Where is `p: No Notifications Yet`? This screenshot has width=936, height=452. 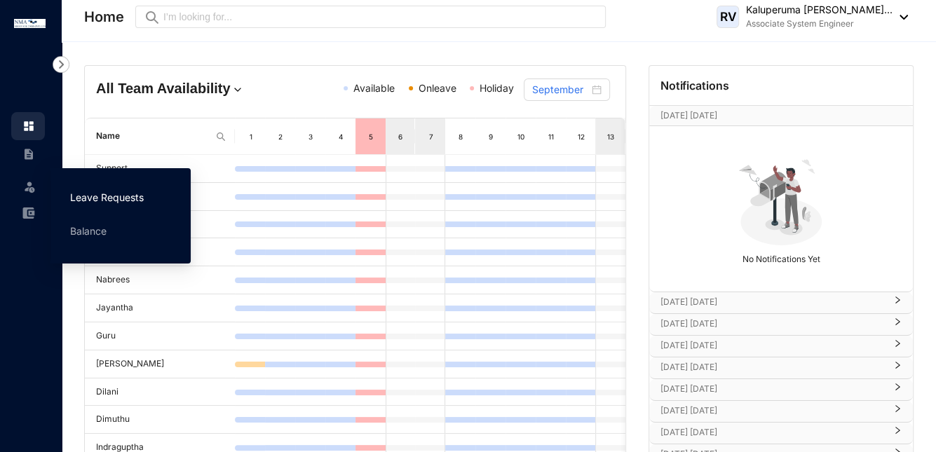
p: No Notifications Yet is located at coordinates (781, 257).